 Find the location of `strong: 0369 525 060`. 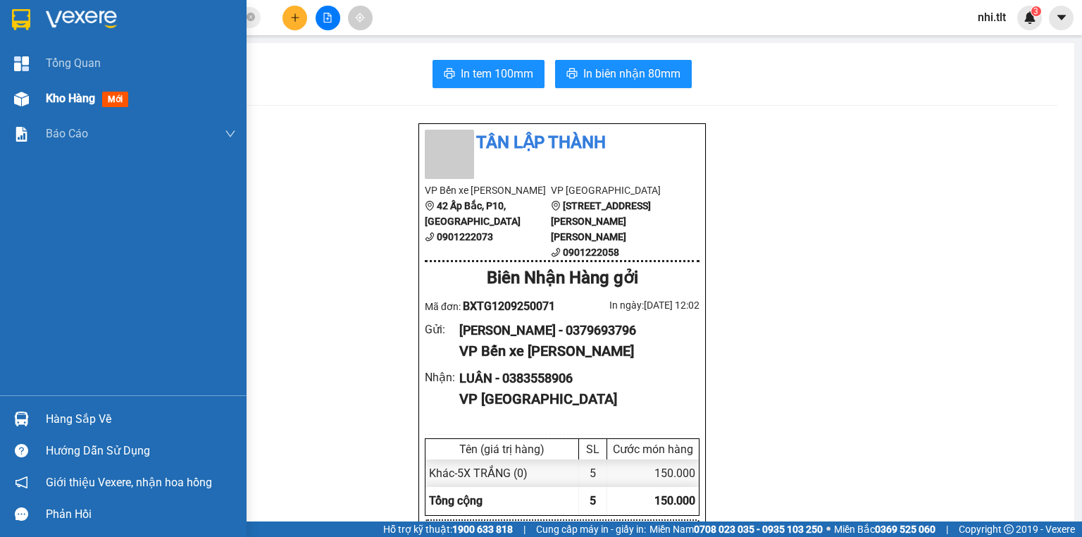

strong: 0369 525 060 is located at coordinates (905, 529).